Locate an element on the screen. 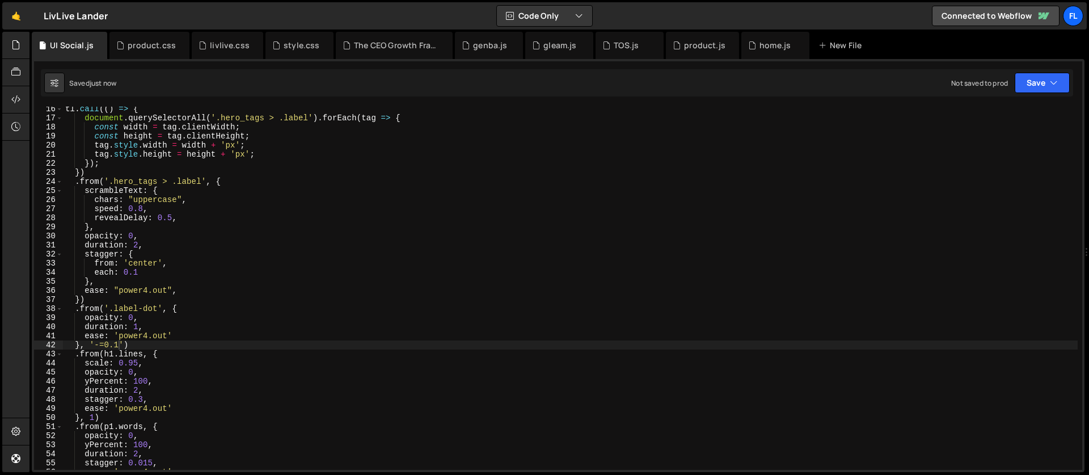  div: 44 is located at coordinates (48, 363).